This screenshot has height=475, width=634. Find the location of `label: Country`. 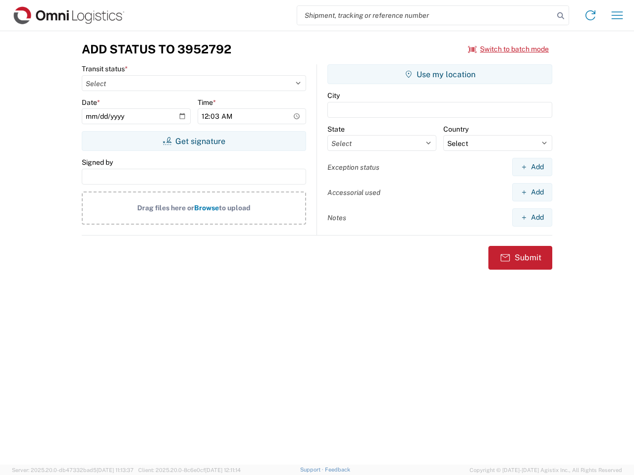

label: Country is located at coordinates (456, 129).